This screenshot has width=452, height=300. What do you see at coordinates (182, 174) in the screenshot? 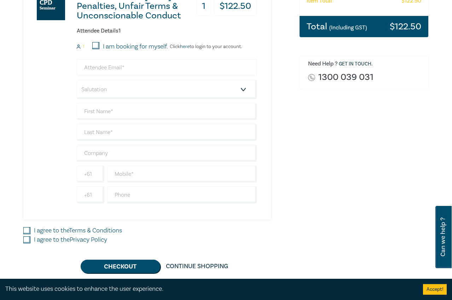
I see `input: Mobile*` at bounding box center [182, 174].